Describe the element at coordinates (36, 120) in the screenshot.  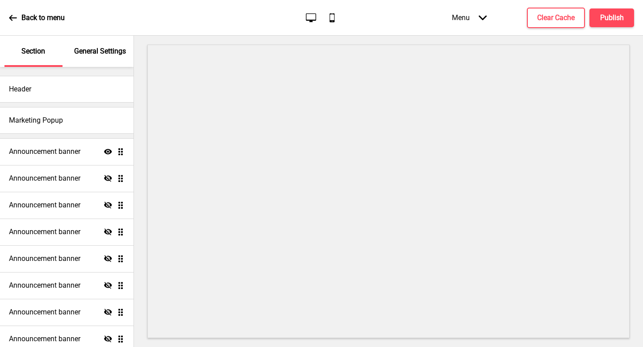
I see `h4: Marketing Popup` at that location.